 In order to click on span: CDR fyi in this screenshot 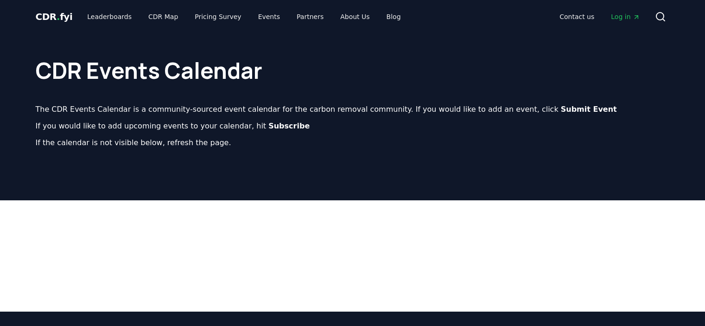, I will do `click(54, 17)`.